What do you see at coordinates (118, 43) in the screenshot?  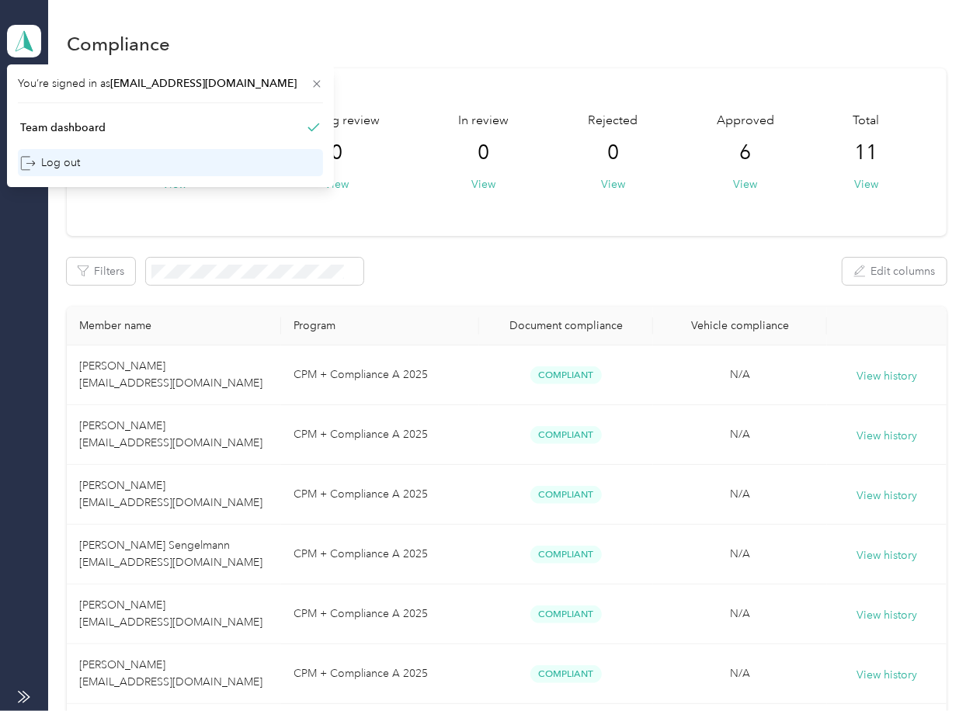 I see `h1: Compliance` at bounding box center [118, 43].